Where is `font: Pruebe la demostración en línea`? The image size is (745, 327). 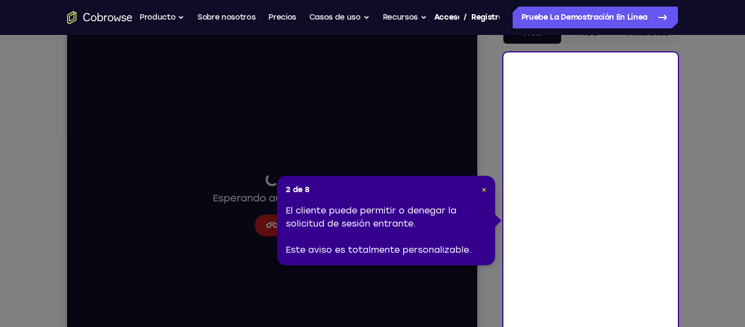
font: Pruebe la demostración en línea is located at coordinates (584, 17).